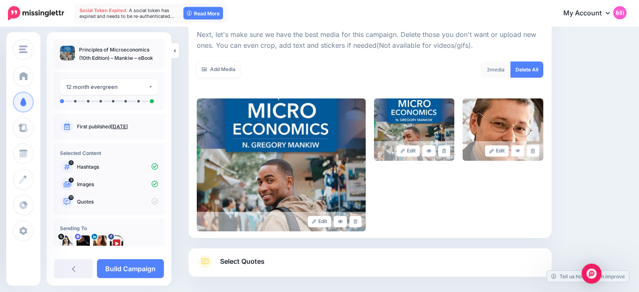 The image size is (639, 292). I want to click on a: Read More, so click(203, 13).